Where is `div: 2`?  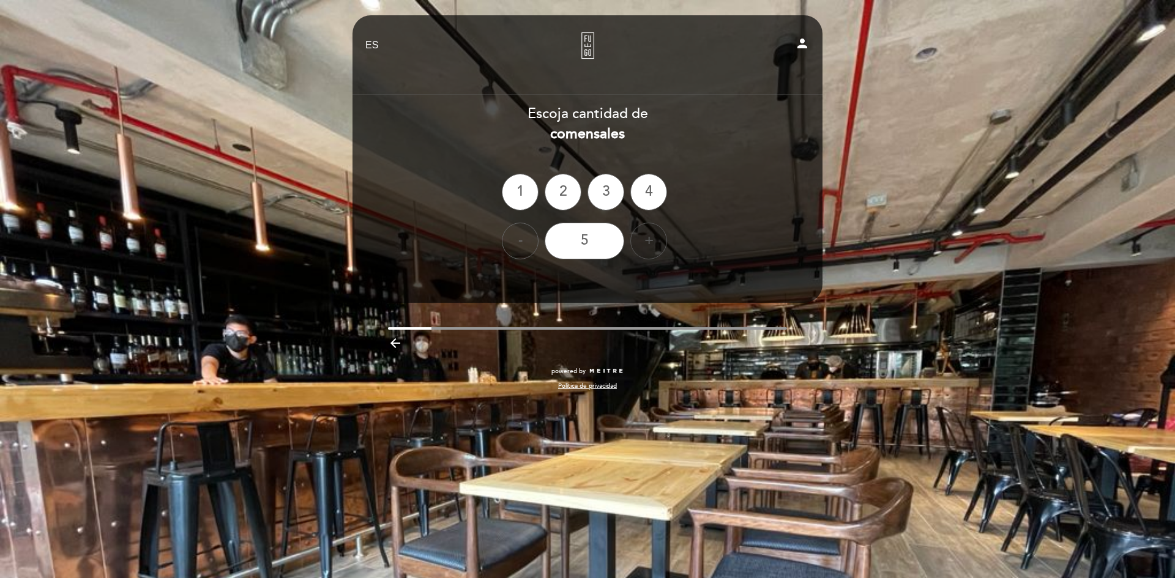 div: 2 is located at coordinates (563, 192).